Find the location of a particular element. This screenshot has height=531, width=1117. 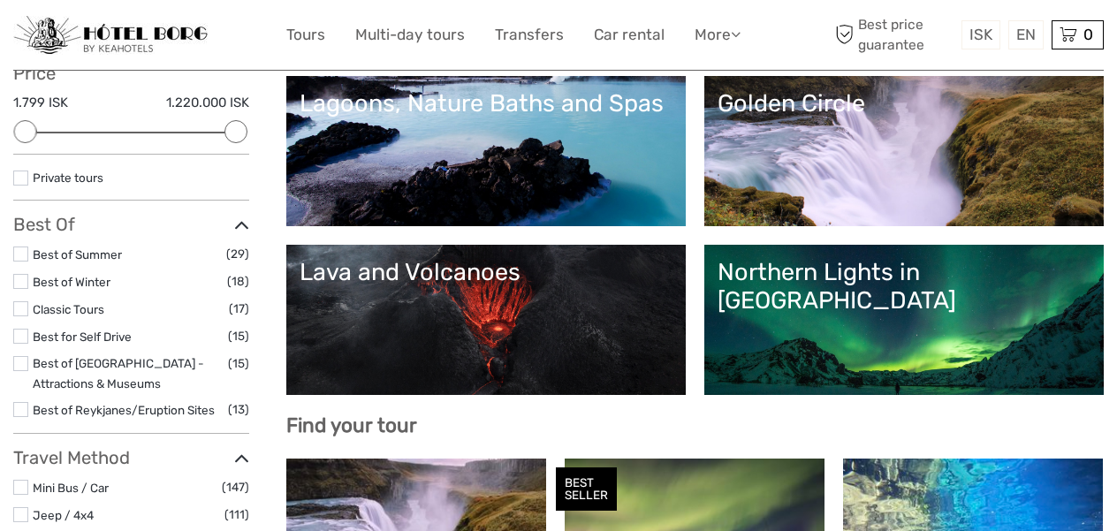

div: Lagoons, Nature Baths and Spas is located at coordinates (486, 103).